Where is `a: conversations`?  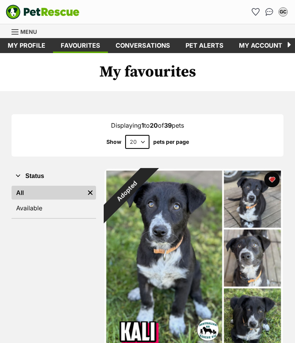 a: conversations is located at coordinates (143, 45).